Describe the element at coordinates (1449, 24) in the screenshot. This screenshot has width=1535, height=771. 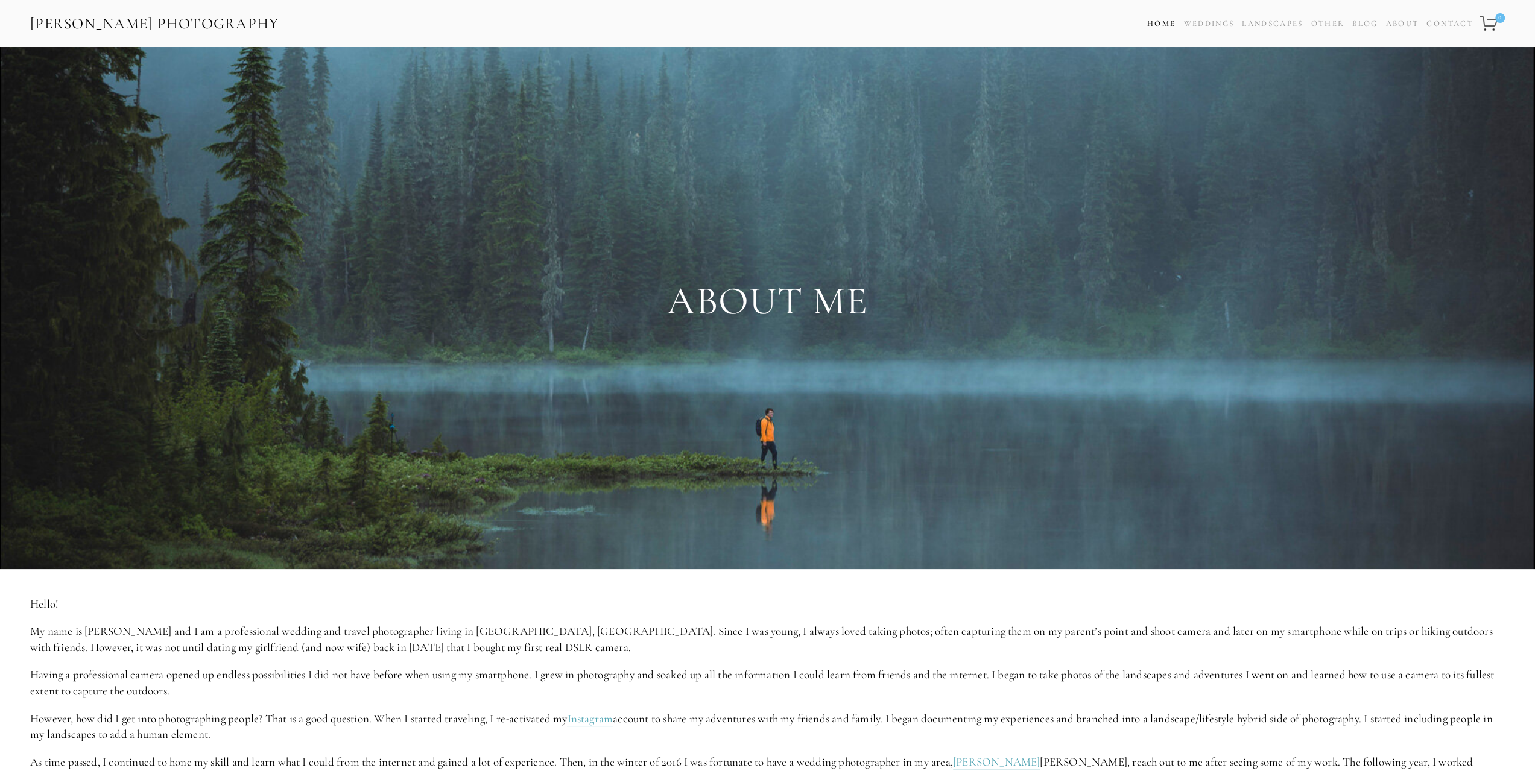
I see `a: Contact` at that location.